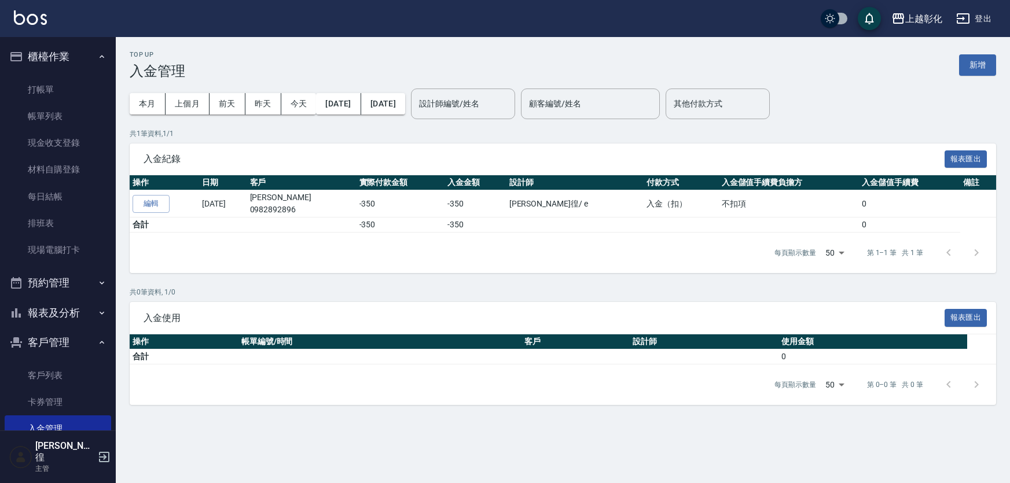 This screenshot has width=1010, height=483. Describe the element at coordinates (58, 283) in the screenshot. I see `button: 預約管理` at that location.